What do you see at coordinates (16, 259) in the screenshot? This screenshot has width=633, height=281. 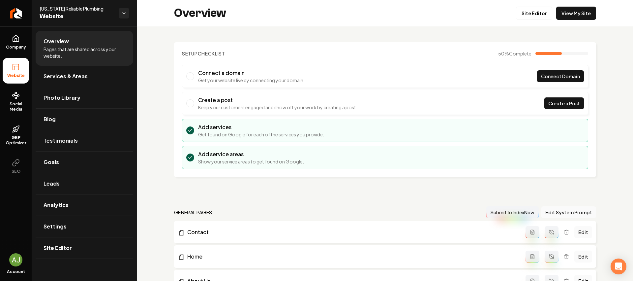 I see `button: Open user button` at bounding box center [16, 259].